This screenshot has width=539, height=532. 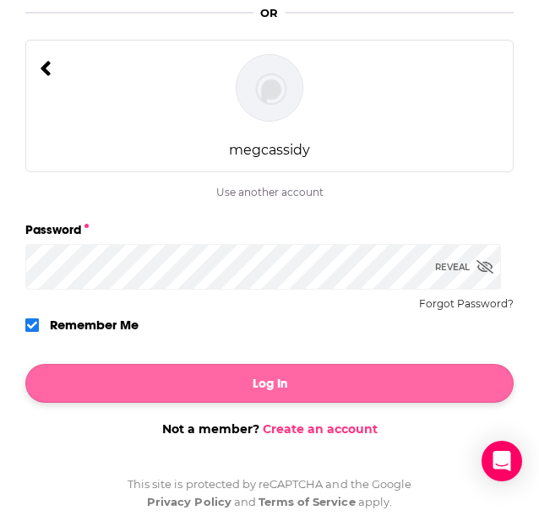 What do you see at coordinates (269, 493) in the screenshot?
I see `div: This site is protected by reCAPTCHA and the Google and apply.` at bounding box center [269, 493].